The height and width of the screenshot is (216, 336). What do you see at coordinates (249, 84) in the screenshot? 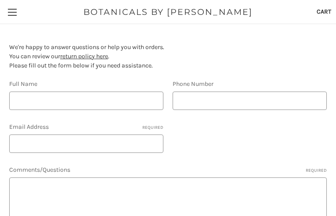
I see `label: Phone Number` at bounding box center [249, 84].